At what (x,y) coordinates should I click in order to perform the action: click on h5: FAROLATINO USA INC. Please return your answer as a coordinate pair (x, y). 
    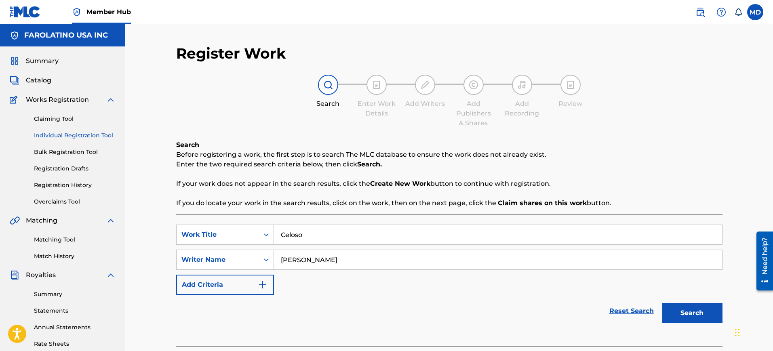
    Looking at the image, I should click on (66, 35).